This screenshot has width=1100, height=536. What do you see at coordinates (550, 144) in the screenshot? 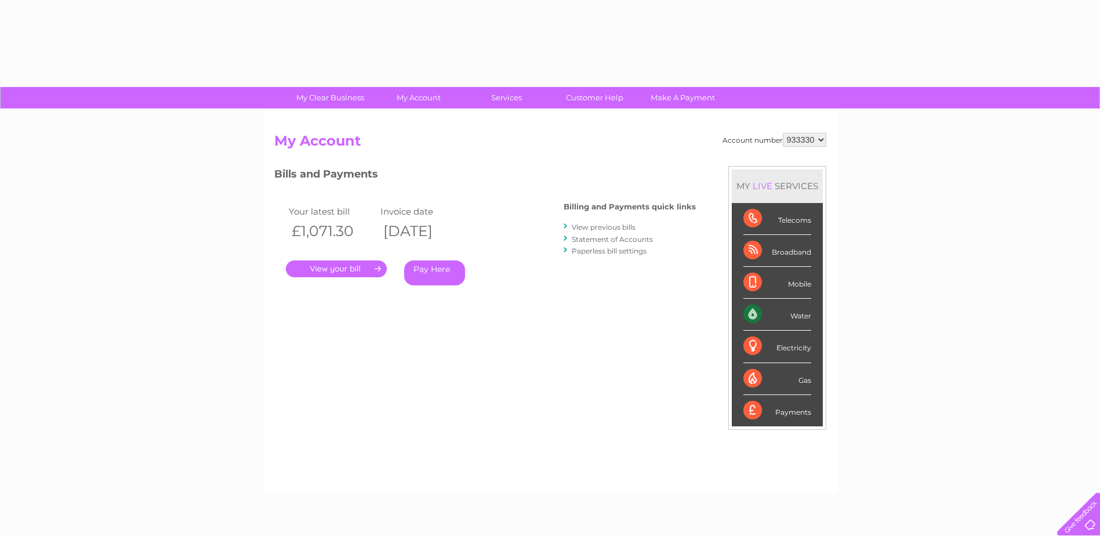
I see `h2: My Account` at bounding box center [550, 144].